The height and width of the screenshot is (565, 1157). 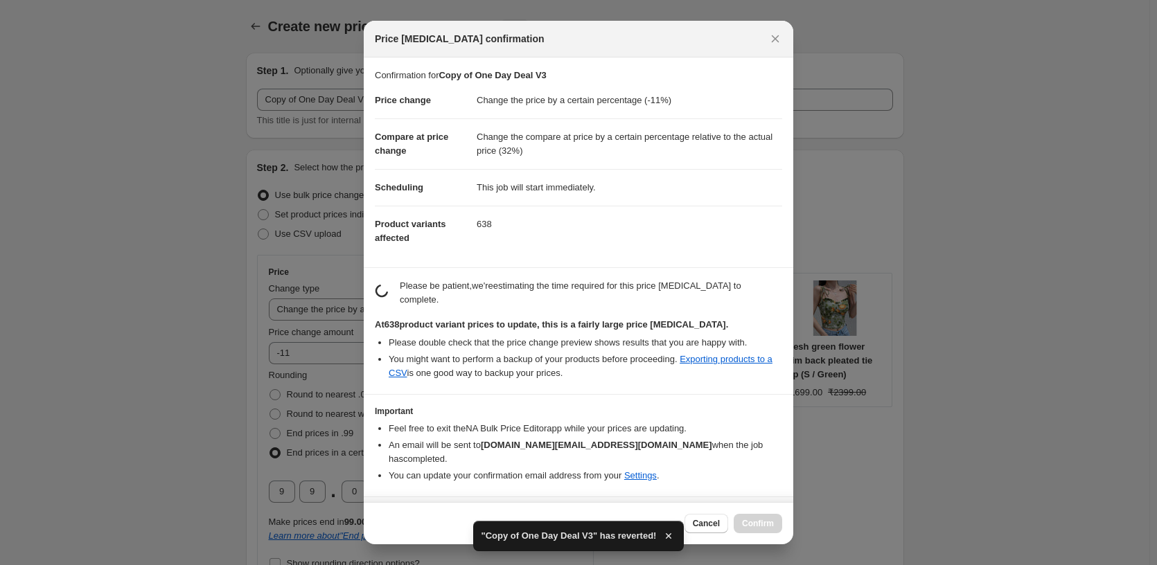 What do you see at coordinates (410, 231) in the screenshot?
I see `span: Product variants affected` at bounding box center [410, 231].